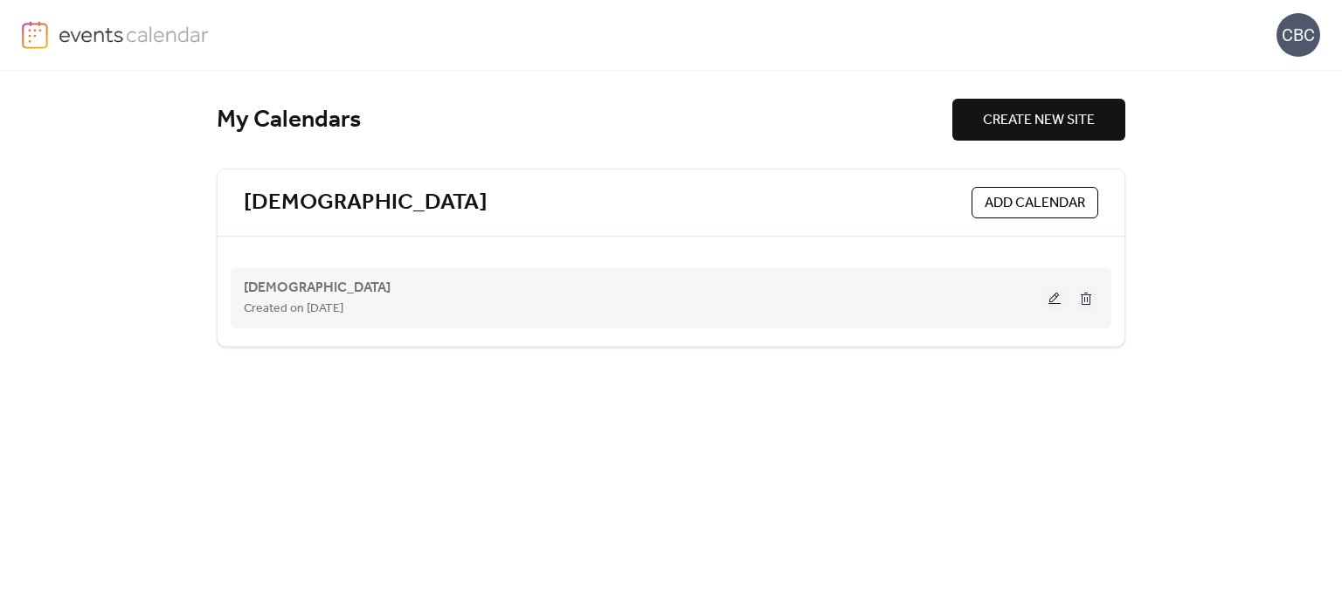  Describe the element at coordinates (1039, 121) in the screenshot. I see `span: CREATE NEW SITE` at that location.